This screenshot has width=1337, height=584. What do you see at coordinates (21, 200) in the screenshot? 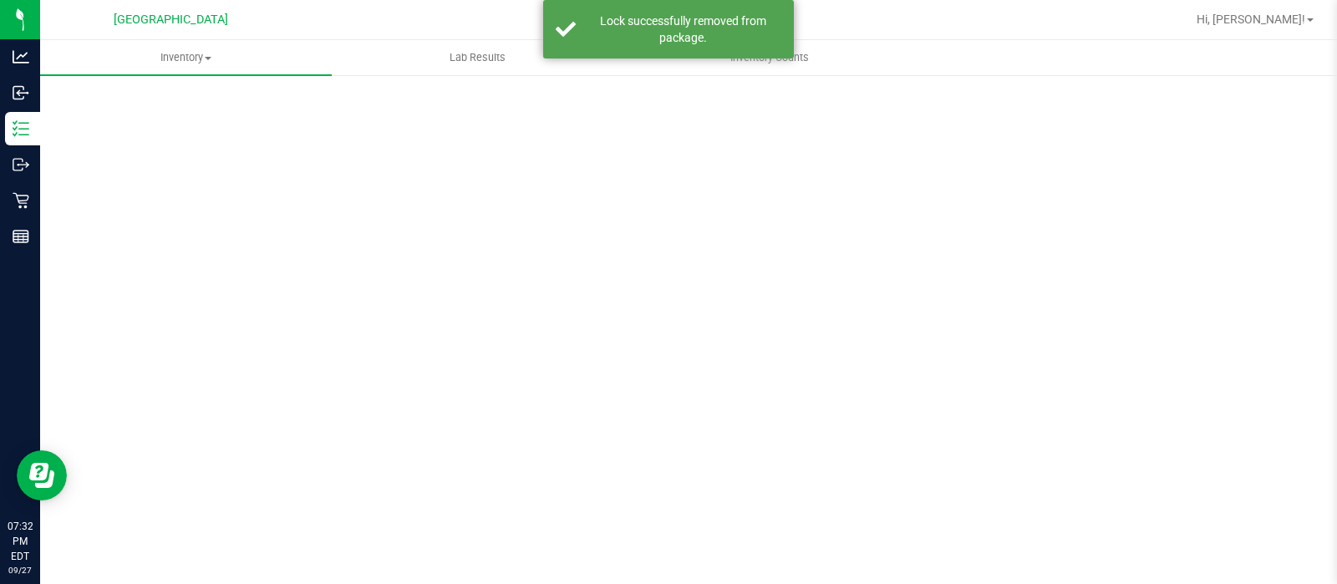
I see `inline-svg: Retail` at bounding box center [21, 200].